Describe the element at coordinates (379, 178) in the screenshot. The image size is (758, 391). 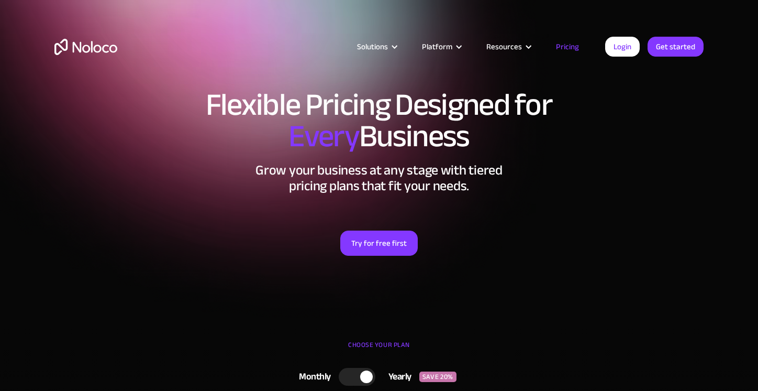
I see `h2: Grow your business at any stage with tiered pricing plans that fit your needs.` at that location.